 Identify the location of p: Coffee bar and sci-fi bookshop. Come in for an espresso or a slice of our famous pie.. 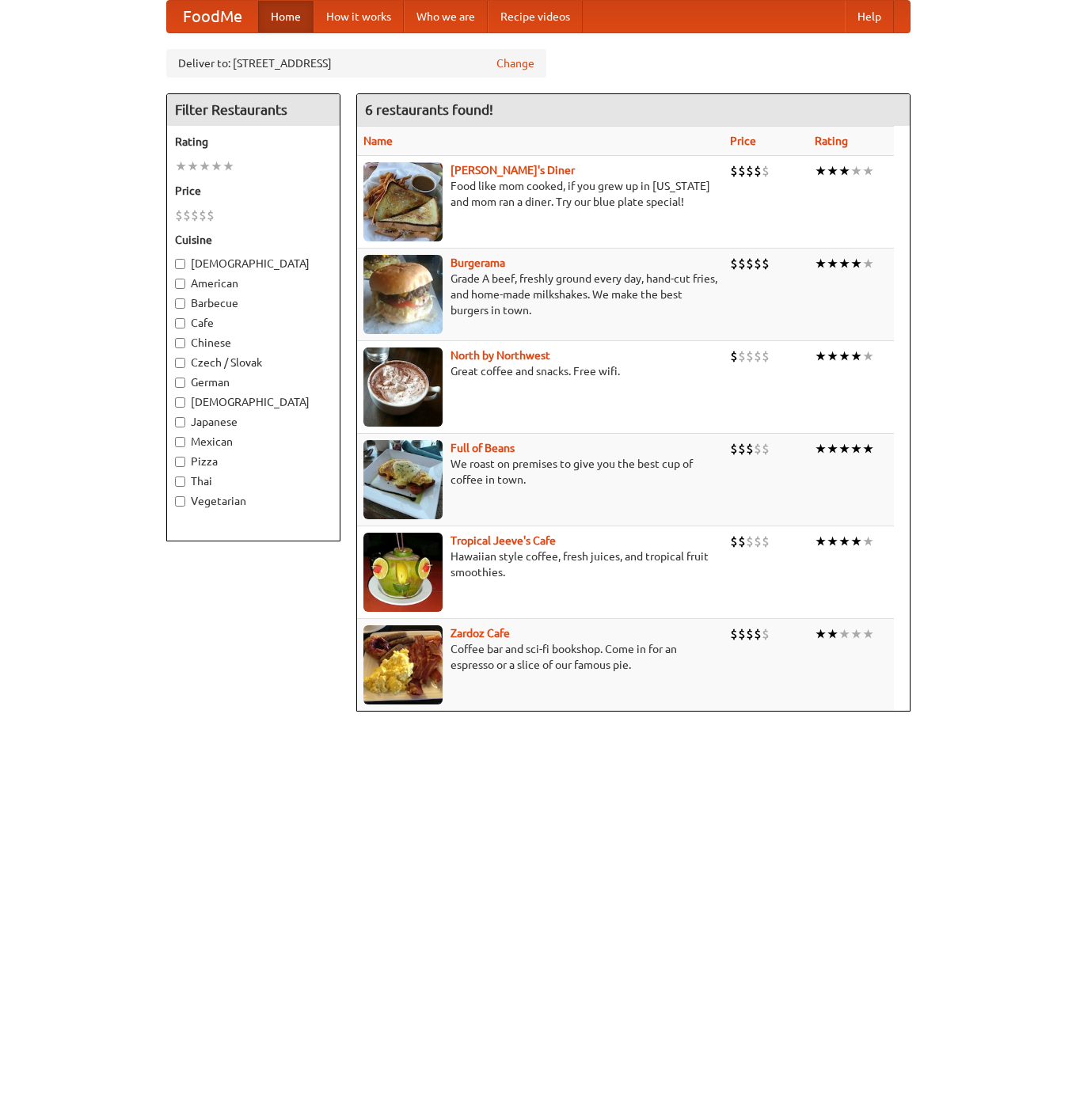
(540, 658).